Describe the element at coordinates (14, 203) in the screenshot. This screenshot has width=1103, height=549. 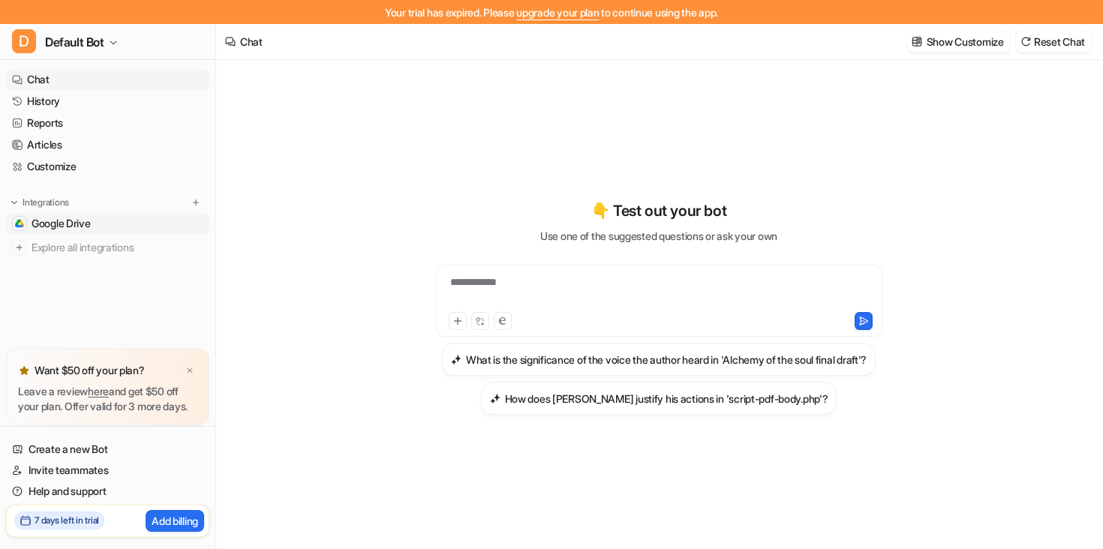
I see `img: expand menu` at that location.